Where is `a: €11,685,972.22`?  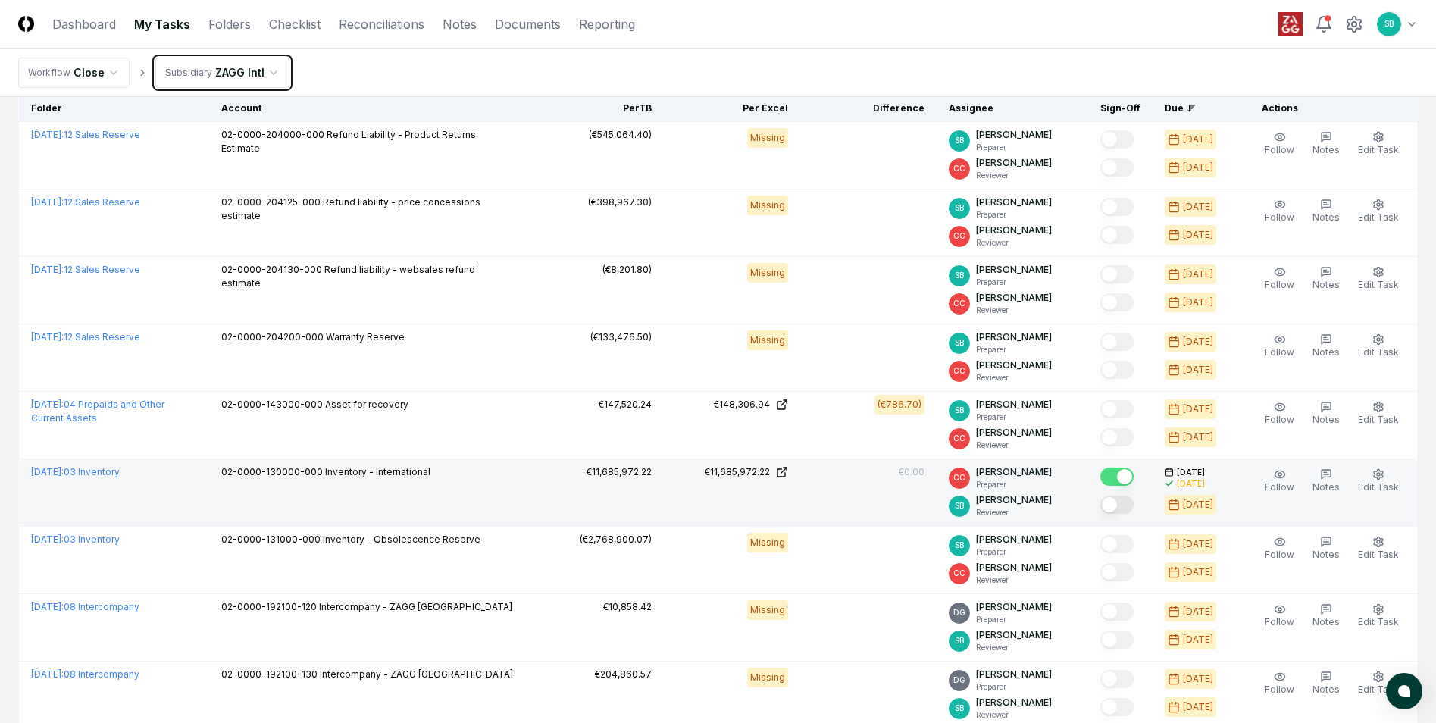
a: €11,685,972.22 is located at coordinates (732, 472).